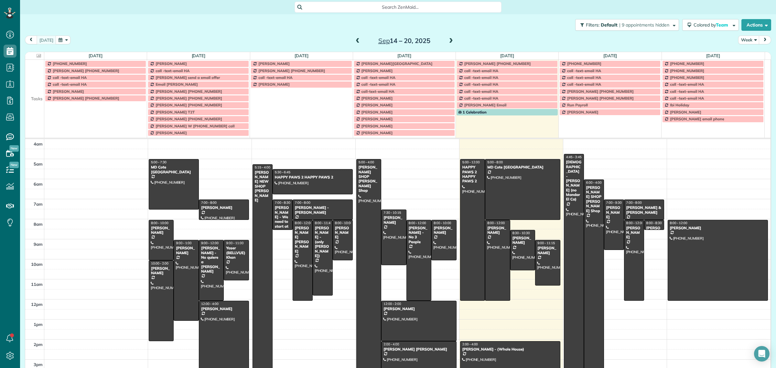 This screenshot has width=776, height=368. I want to click on span: 5:15 - 4:00, so click(263, 167).